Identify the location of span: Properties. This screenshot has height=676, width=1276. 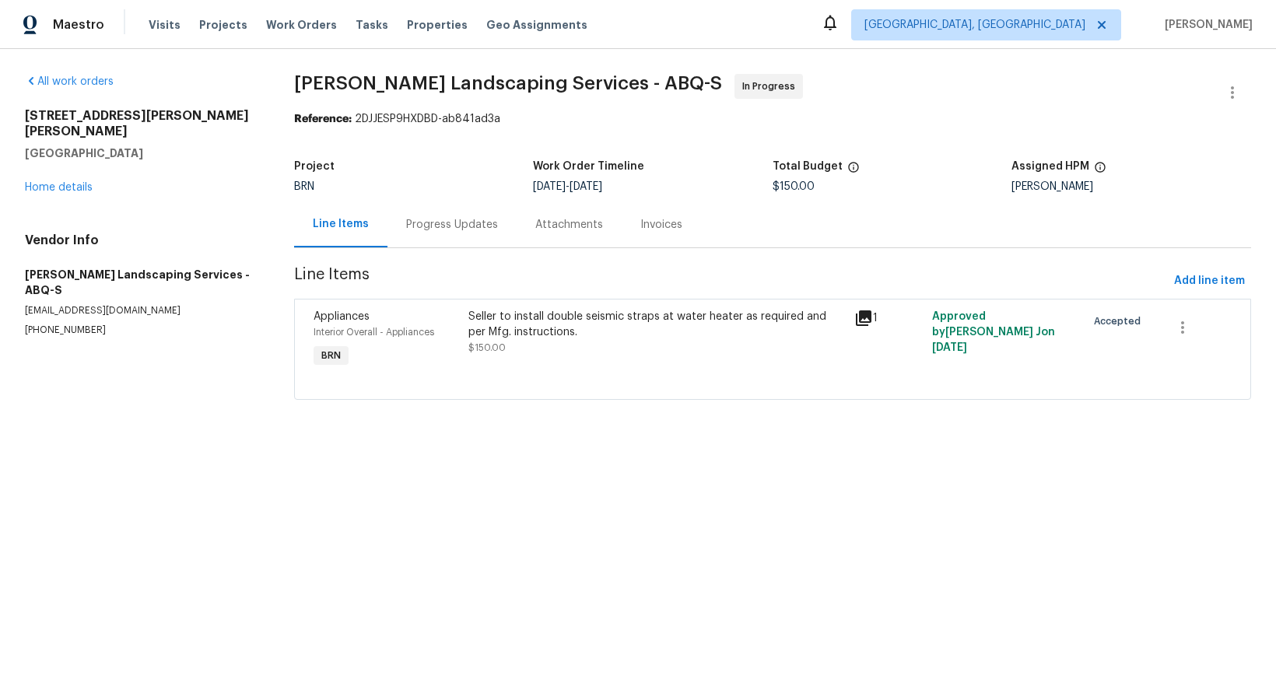
(437, 25).